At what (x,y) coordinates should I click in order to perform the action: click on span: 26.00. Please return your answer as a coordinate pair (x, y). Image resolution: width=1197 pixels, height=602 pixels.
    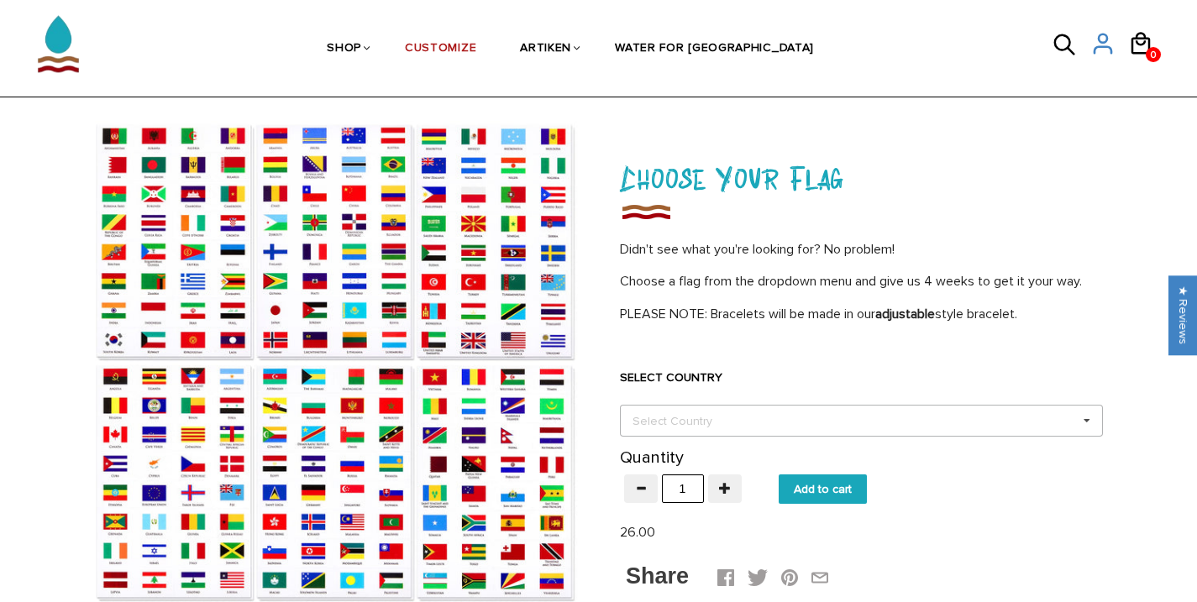
    Looking at the image, I should click on (637, 532).